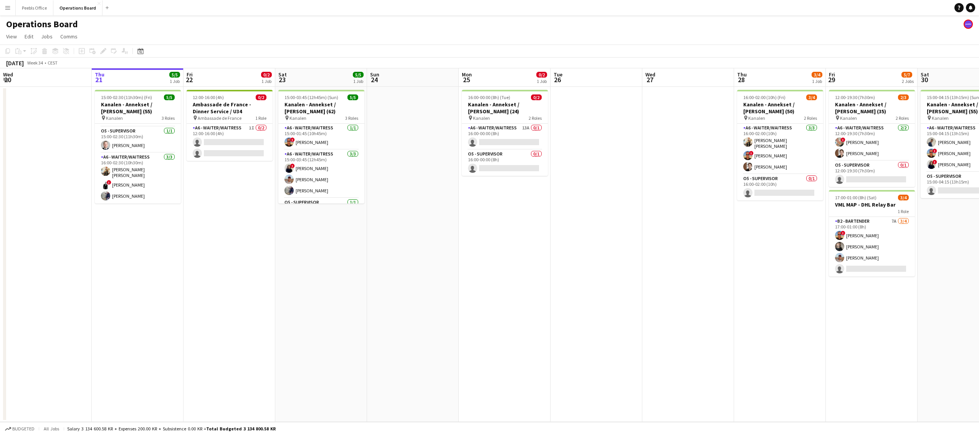 The width and height of the screenshot is (979, 435). What do you see at coordinates (20, 429) in the screenshot?
I see `button: Budgeted` at bounding box center [20, 429].